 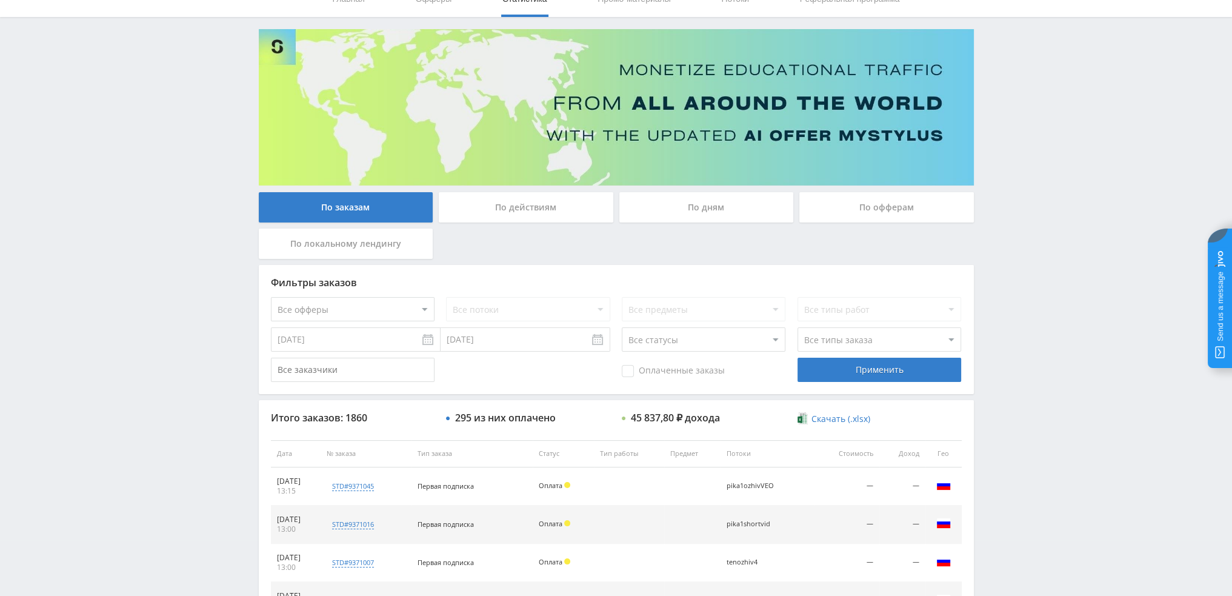 What do you see at coordinates (754, 485) in the screenshot?
I see `div: pika1ozhivVEO` at bounding box center [754, 485].